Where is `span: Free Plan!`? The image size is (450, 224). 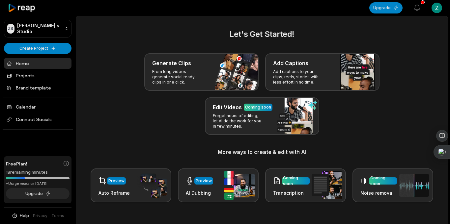
span: Free Plan! is located at coordinates (16, 164).